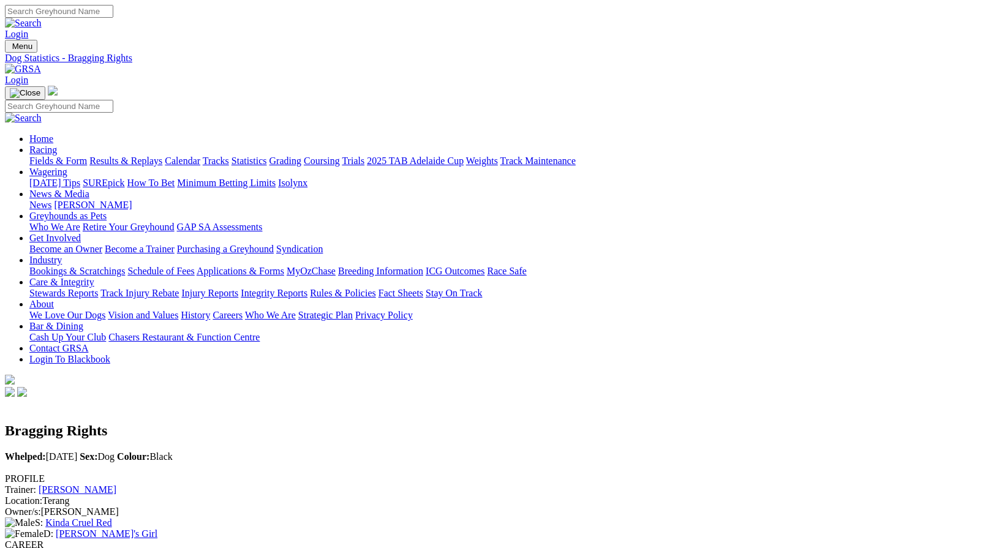 The width and height of the screenshot is (997, 548). I want to click on a: Fact Sheets, so click(401, 293).